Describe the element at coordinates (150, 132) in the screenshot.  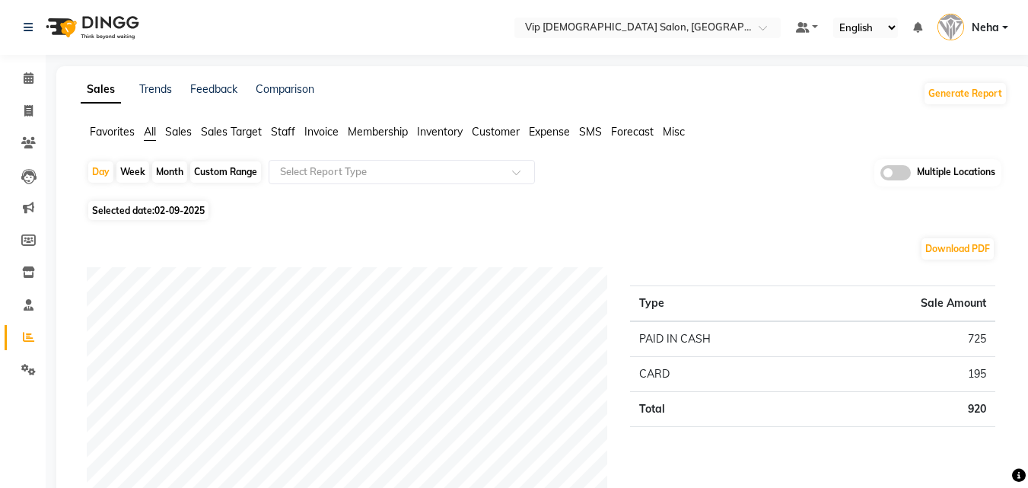
I see `span: All` at that location.